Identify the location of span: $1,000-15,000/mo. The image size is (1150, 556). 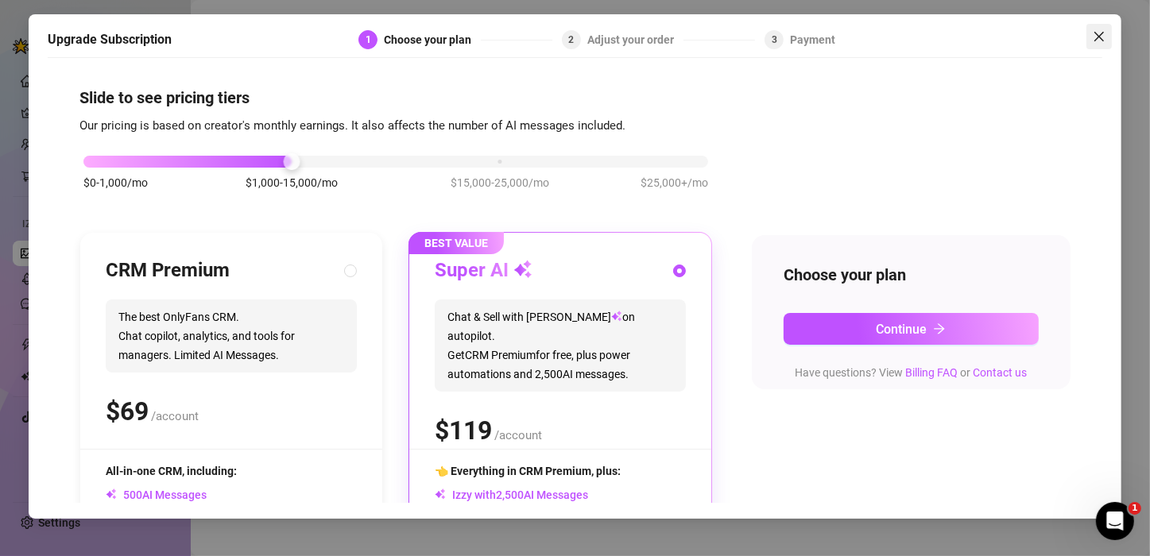
(292, 183).